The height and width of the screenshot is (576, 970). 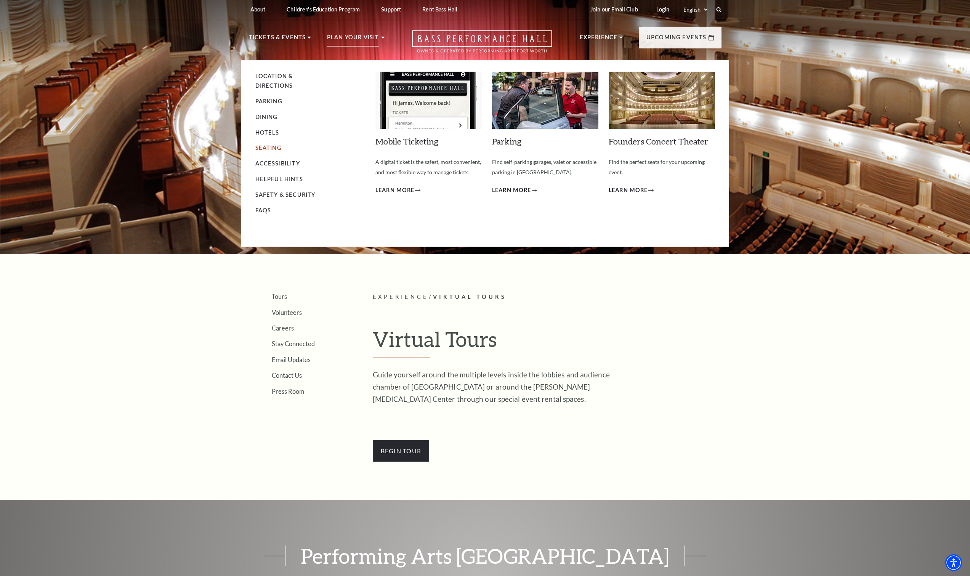 What do you see at coordinates (545, 100) in the screenshot?
I see `img: Parking` at bounding box center [545, 100].